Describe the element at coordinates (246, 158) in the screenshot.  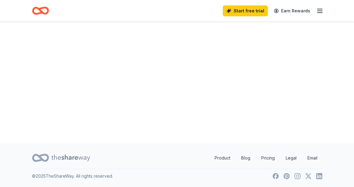
I see `a: Blog` at that location.